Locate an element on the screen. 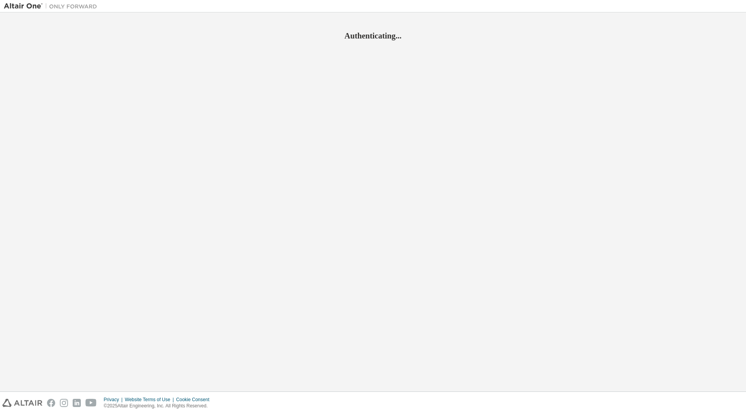  p: © 2025 Altair Engineering, Inc. All Rights Reserved. is located at coordinates (159, 405).